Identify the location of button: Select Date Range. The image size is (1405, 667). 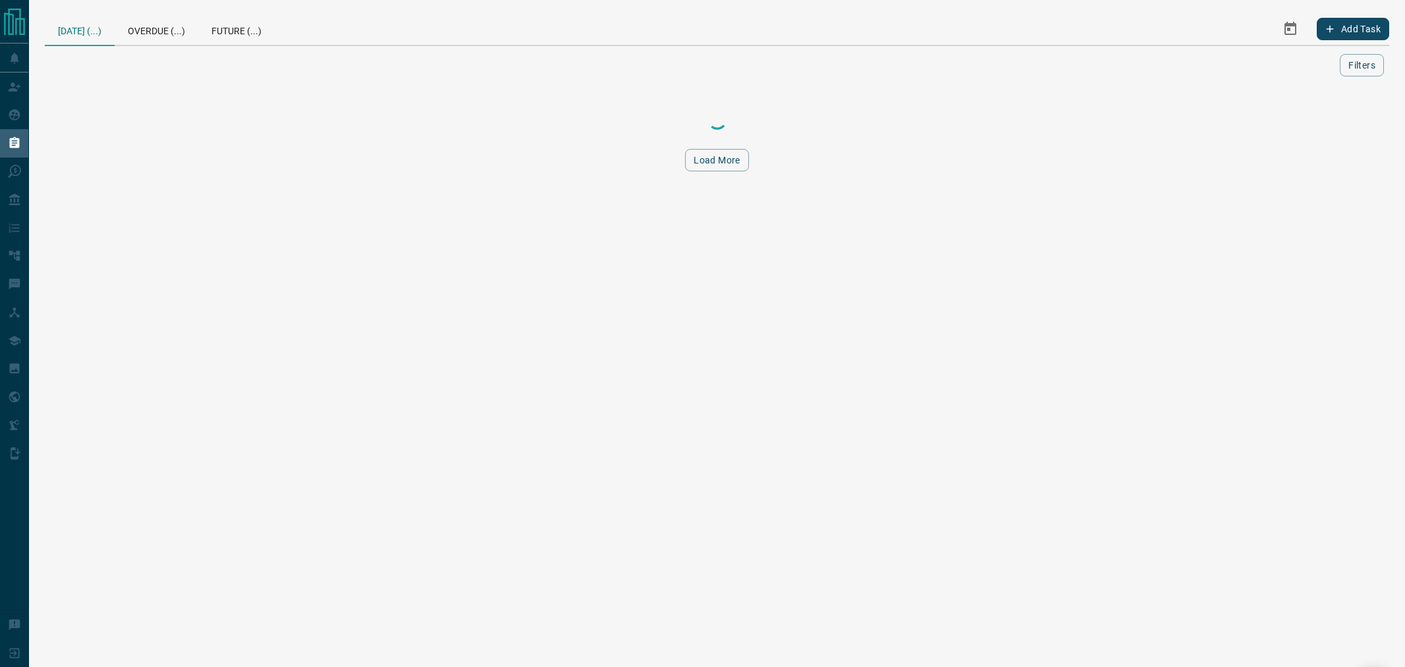
(1291, 29).